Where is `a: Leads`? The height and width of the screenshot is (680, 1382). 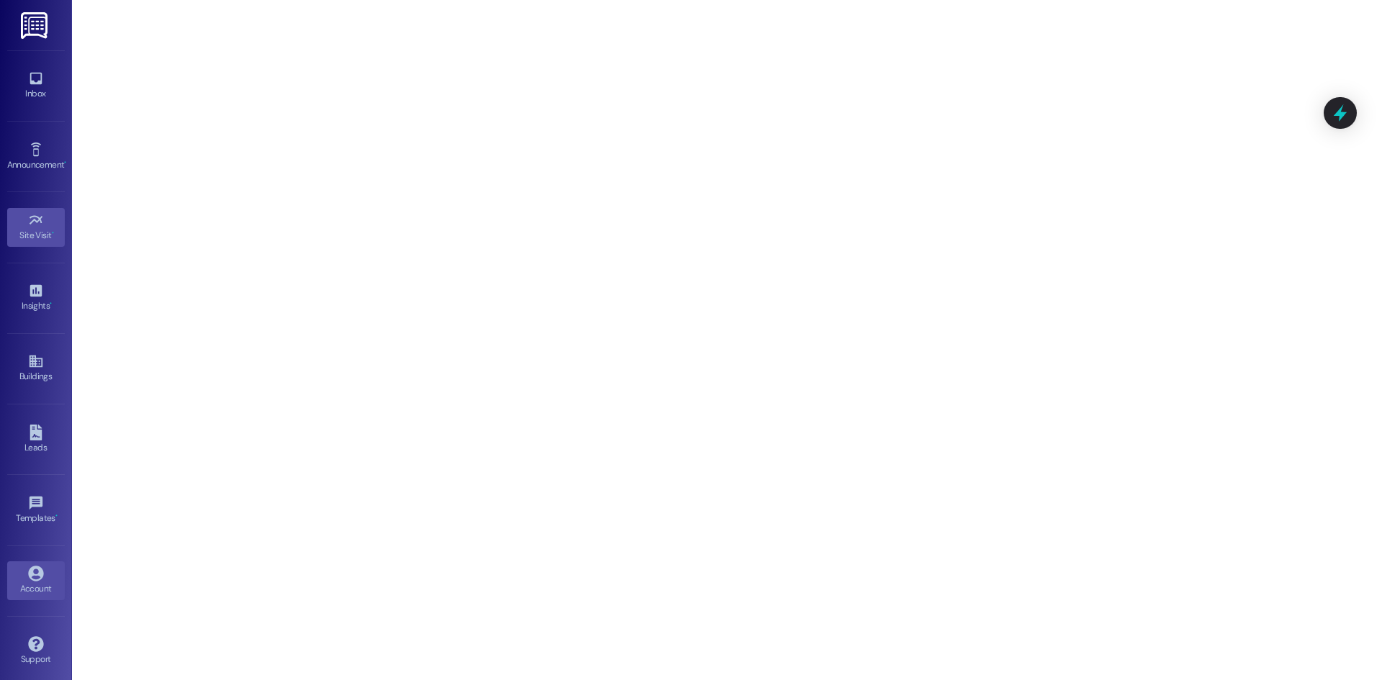 a: Leads is located at coordinates (36, 440).